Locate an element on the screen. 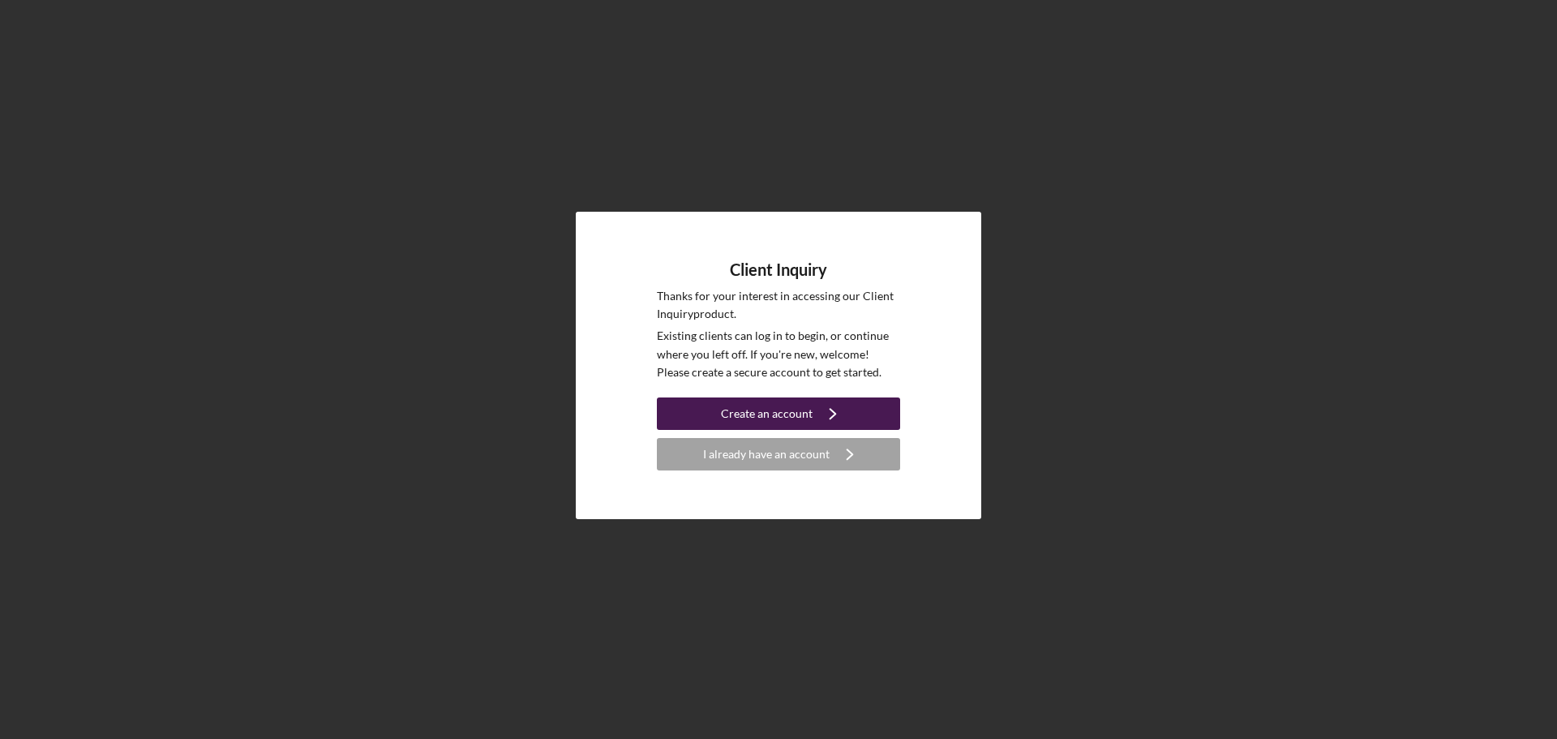 This screenshot has width=1557, height=739. h4: Client Inquiry is located at coordinates (778, 269).